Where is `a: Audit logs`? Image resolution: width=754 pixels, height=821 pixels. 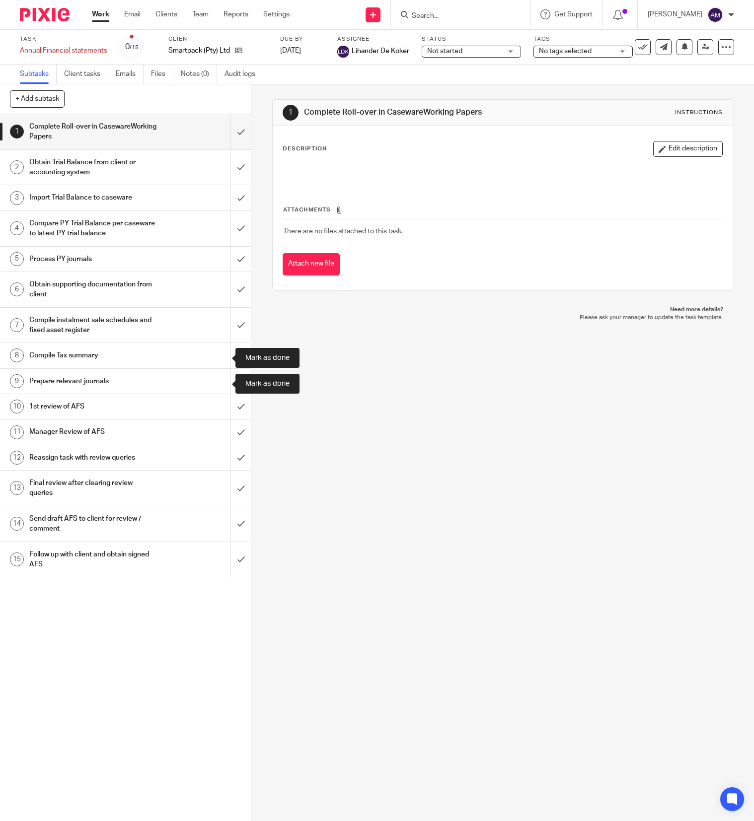
a: Audit logs is located at coordinates (243, 74).